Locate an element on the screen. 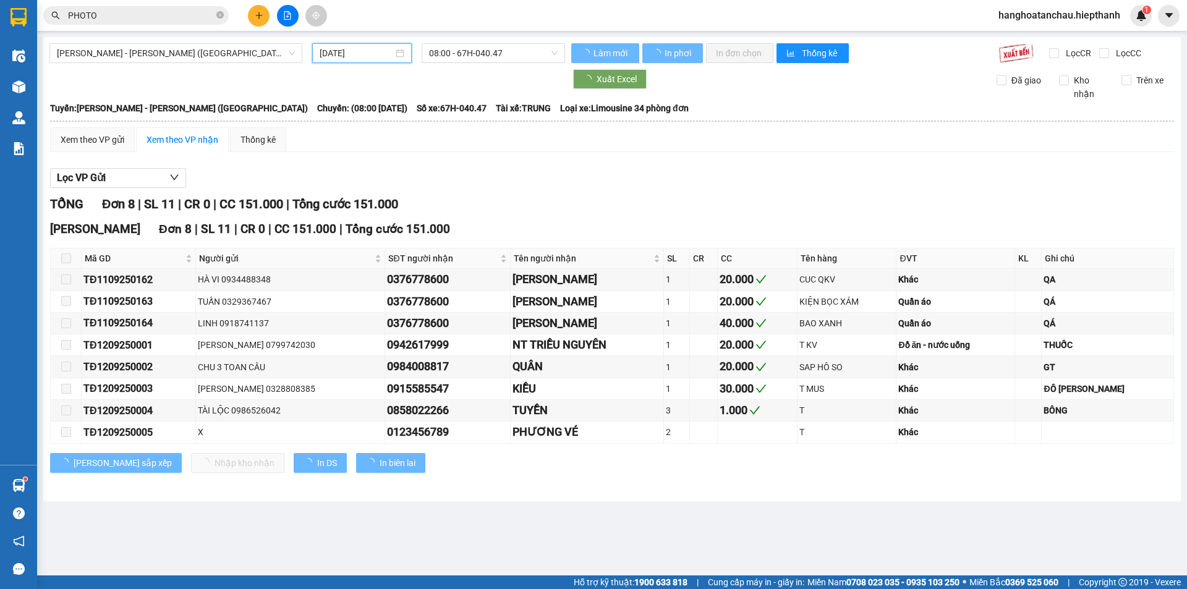  div: TUYỀN is located at coordinates (587, 411).